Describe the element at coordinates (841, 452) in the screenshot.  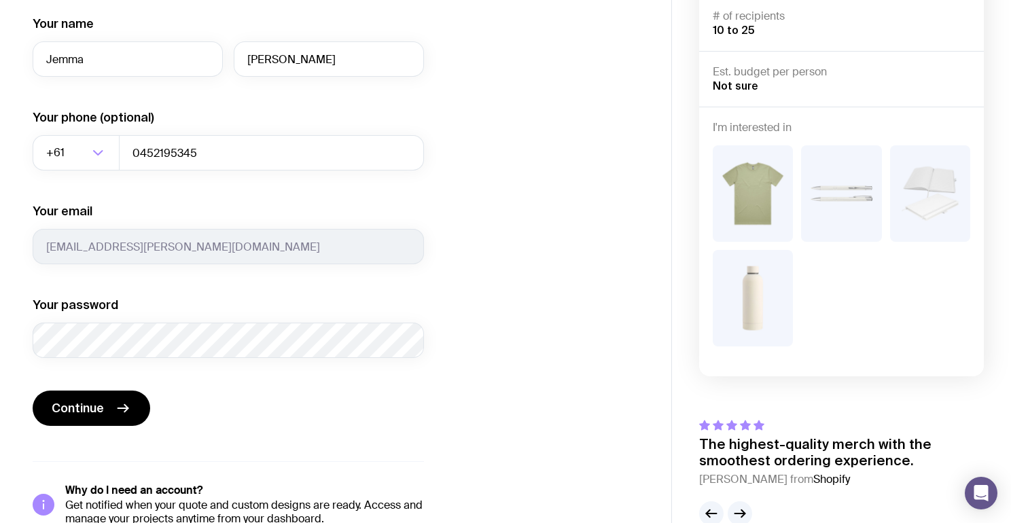
I see `p: The highest-quality merch with the smoothest ordering experience.` at that location.